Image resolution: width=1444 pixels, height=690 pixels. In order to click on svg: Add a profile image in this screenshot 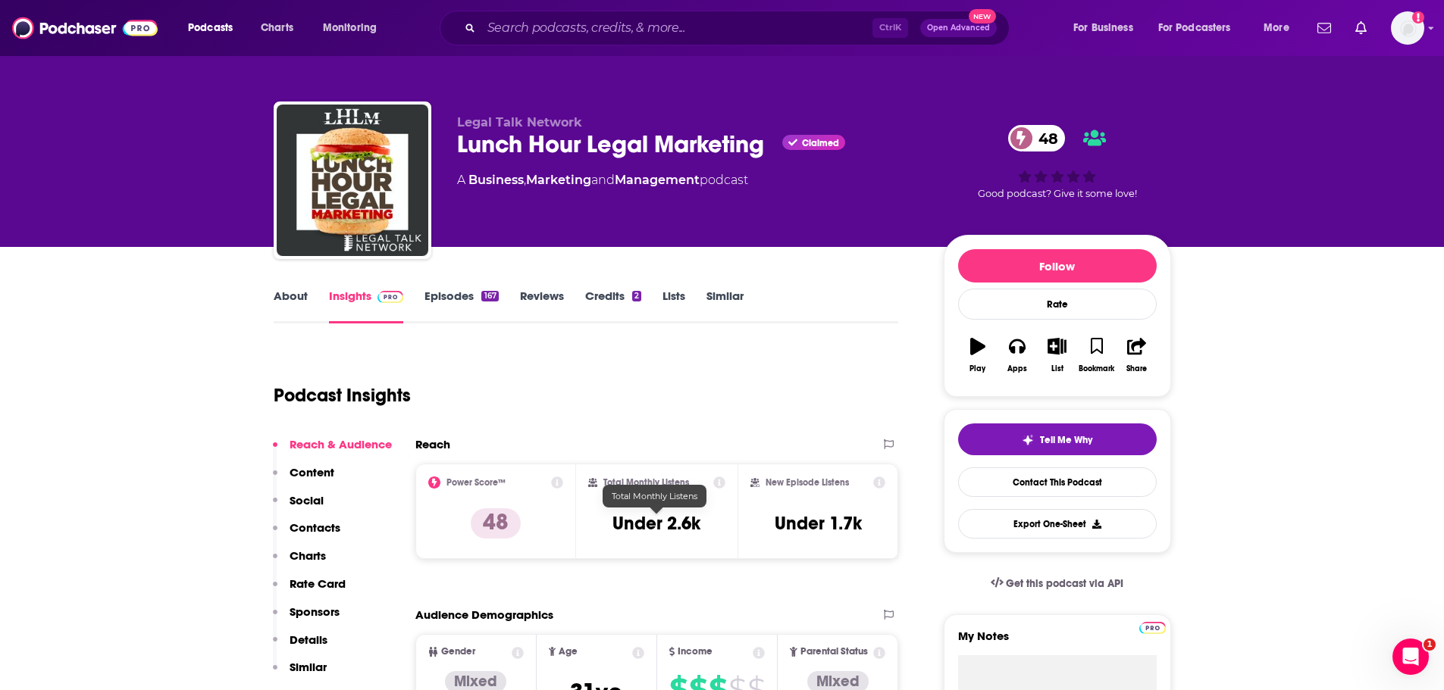, I will do `click(1418, 17)`.